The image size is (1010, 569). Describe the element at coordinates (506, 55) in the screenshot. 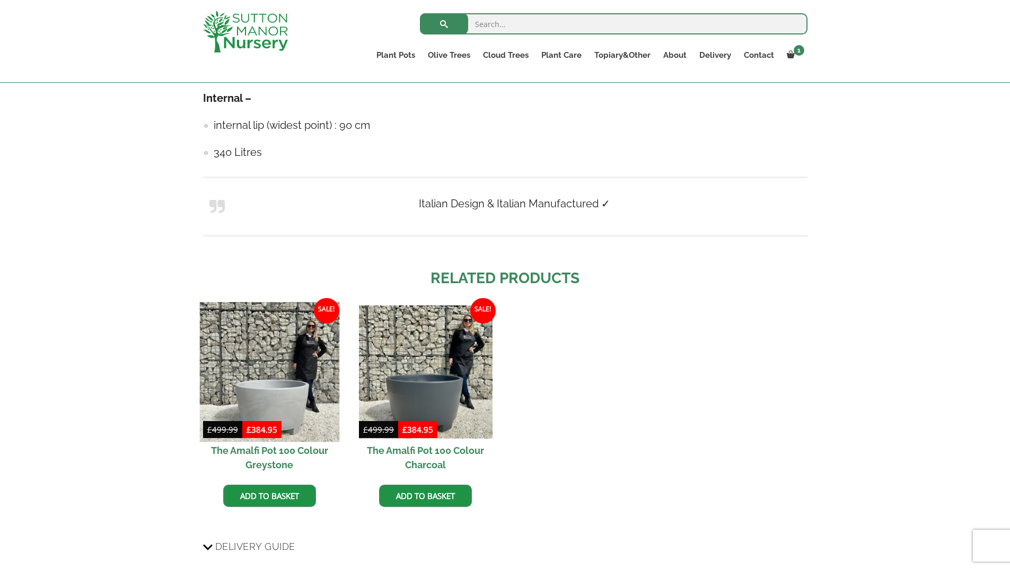

I see `a: Cloud Trees` at that location.